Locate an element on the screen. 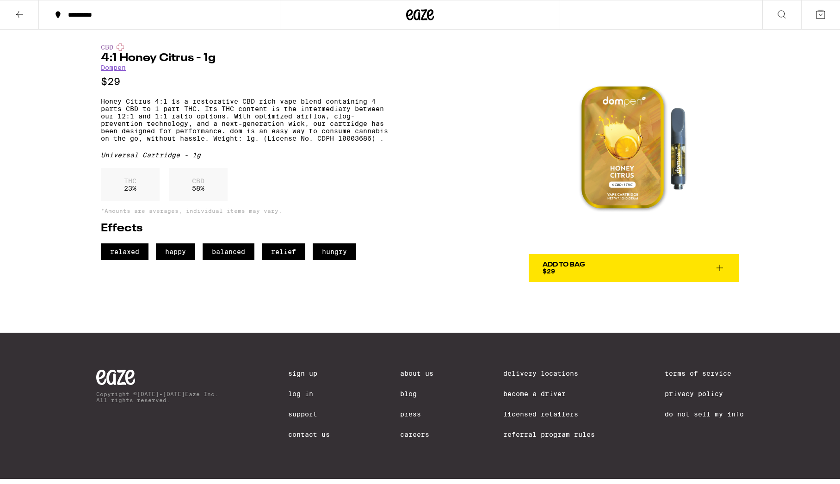  a: Privacy Policy is located at coordinates (704, 393).